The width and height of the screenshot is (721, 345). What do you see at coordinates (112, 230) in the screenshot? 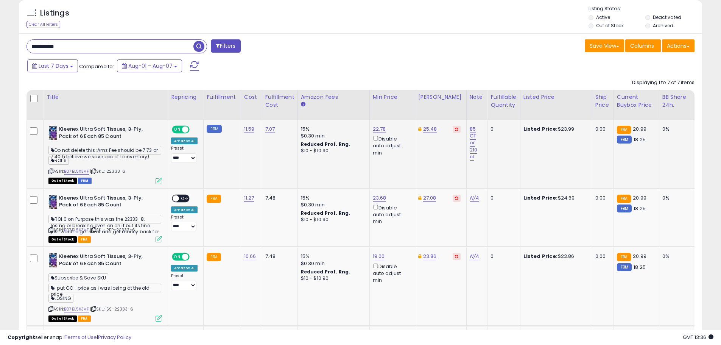
I see `span: | SKU: REP-22333-6` at bounding box center [112, 230].